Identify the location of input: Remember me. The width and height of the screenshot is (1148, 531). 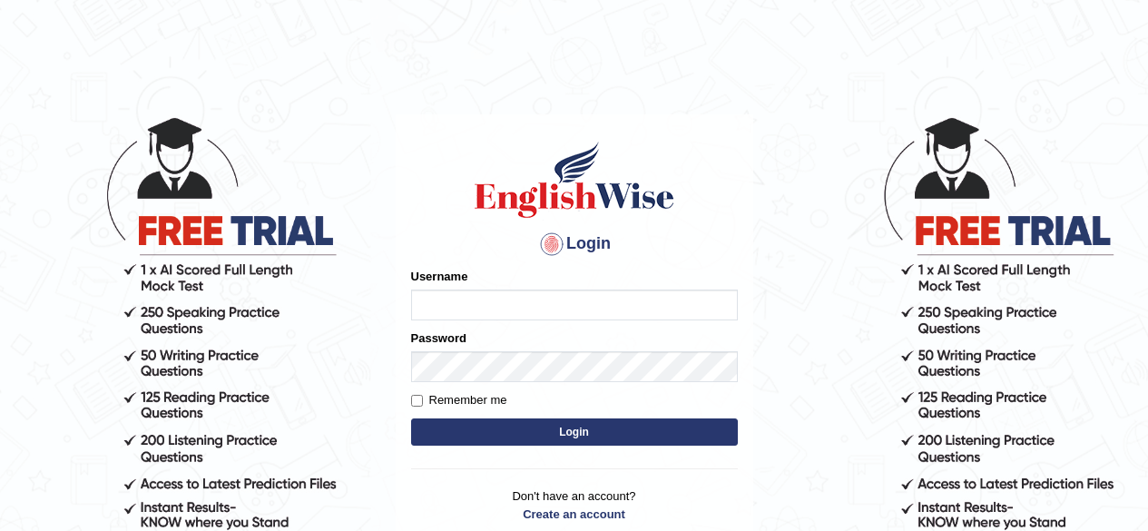
(417, 400).